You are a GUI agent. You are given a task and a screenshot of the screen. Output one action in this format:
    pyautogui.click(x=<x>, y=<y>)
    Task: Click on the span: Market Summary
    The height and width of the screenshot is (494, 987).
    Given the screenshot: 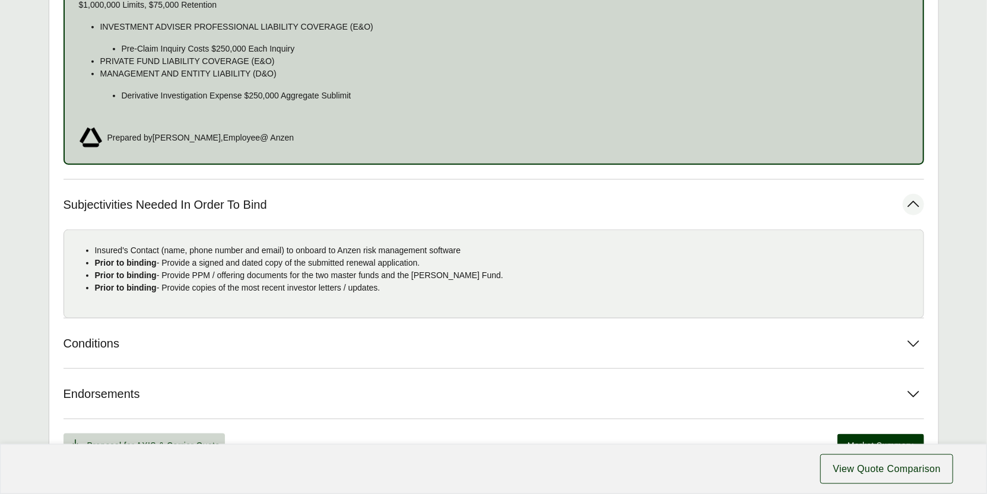 What is the action you would take?
    pyautogui.click(x=880, y=446)
    